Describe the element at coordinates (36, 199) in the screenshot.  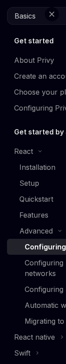
I see `div: Quickstart` at that location.